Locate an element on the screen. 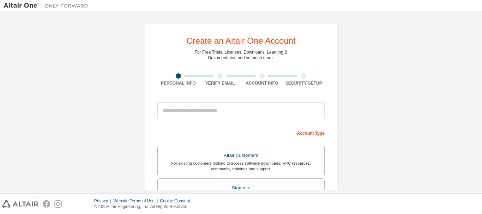 The image size is (482, 214). div: Cookie Consent is located at coordinates (177, 201).